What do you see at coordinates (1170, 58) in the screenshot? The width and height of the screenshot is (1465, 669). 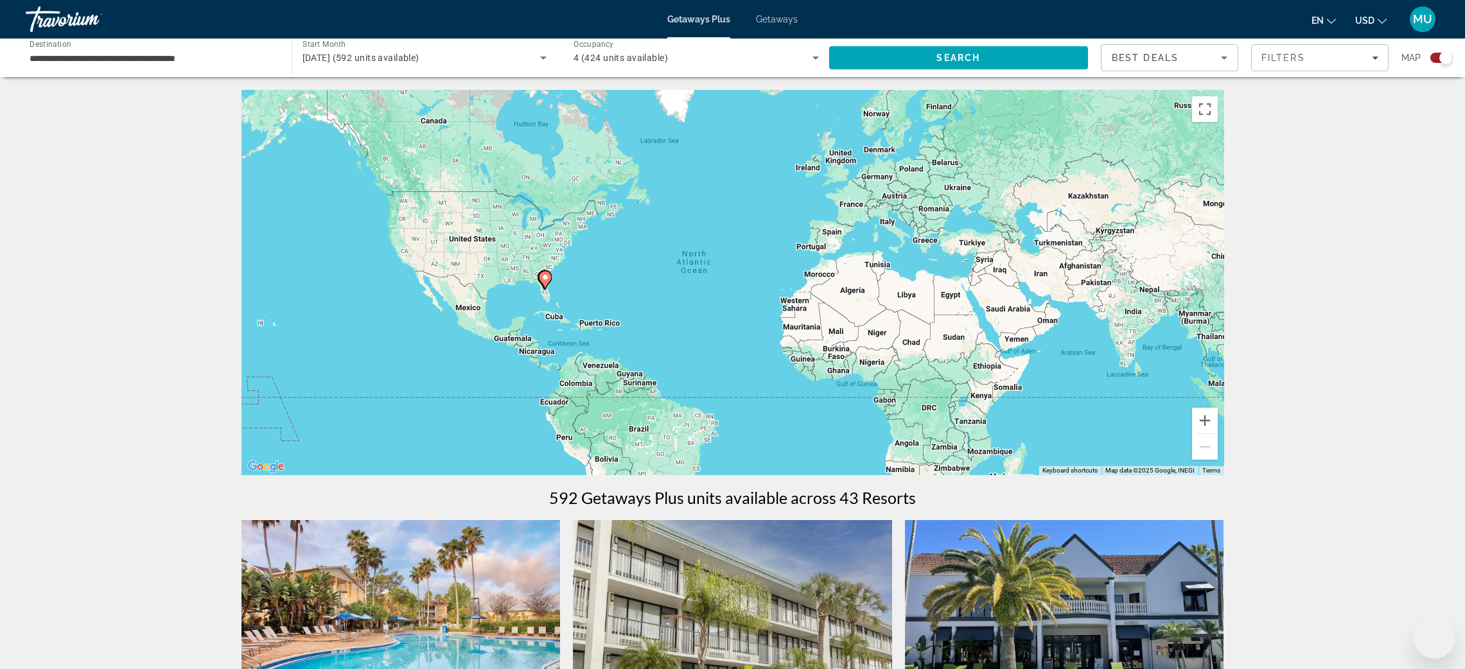 I see `mat-select: Sort by` at bounding box center [1170, 58].